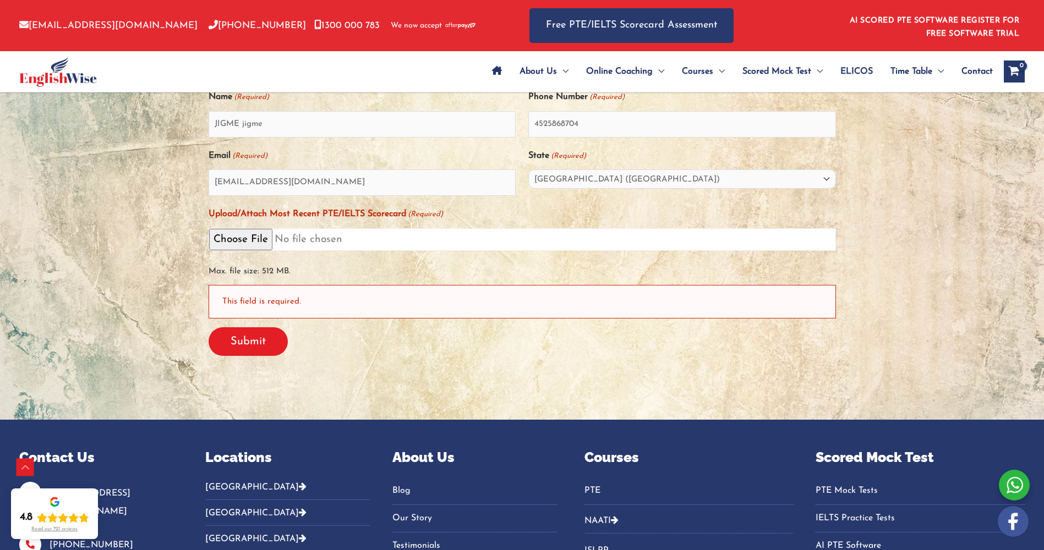 This screenshot has width=1044, height=550. Describe the element at coordinates (347, 25) in the screenshot. I see `a: 1300 000 783` at that location.